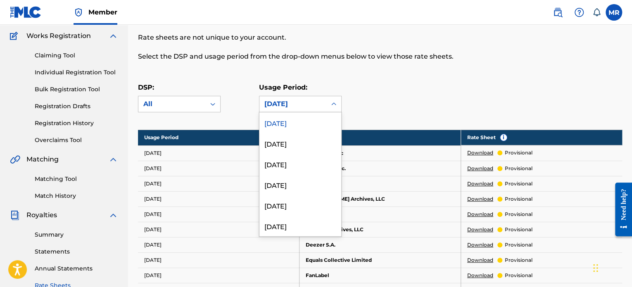  Describe the element at coordinates (612, 267) in the screenshot. I see `div: Chat Widget` at that location.